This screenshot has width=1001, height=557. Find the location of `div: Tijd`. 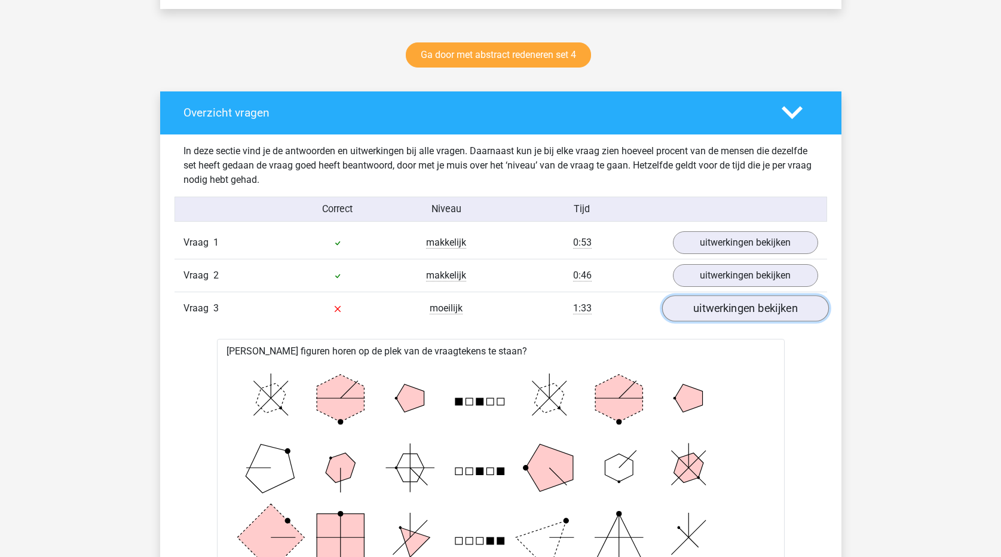

div: Tijd is located at coordinates (582, 209).